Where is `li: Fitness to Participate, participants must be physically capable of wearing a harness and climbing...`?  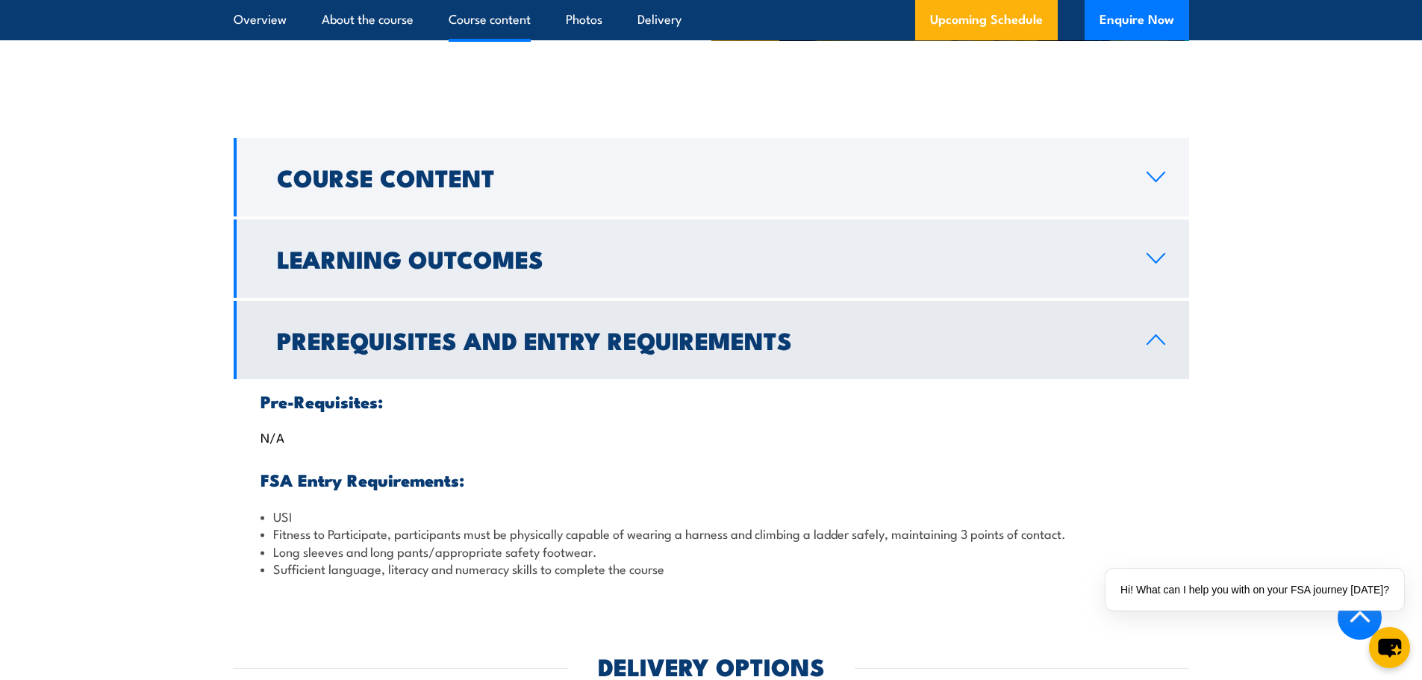
li: Fitness to Participate, participants must be physically capable of wearing a harness and climbing... is located at coordinates (711, 533).